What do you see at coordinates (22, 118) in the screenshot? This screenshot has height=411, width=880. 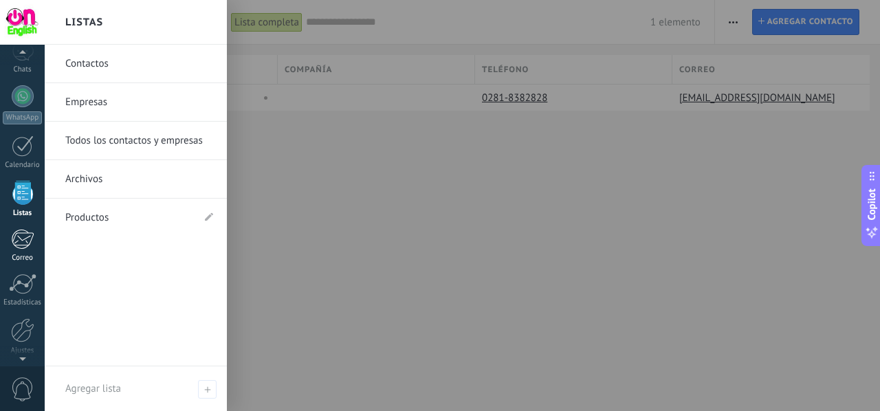 I see `div: WhatsApp` at bounding box center [22, 118].